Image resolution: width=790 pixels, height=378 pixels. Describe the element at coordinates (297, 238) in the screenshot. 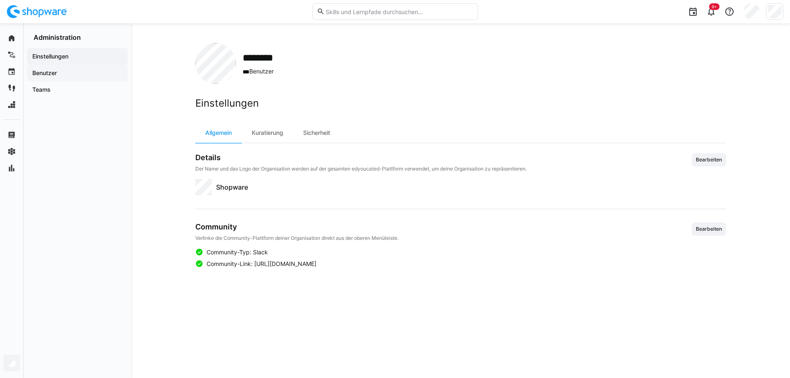

I see `p: Verlinke die Community-Plattform deiner Organisation direkt aus der oberen Menüleiste.` at that location.